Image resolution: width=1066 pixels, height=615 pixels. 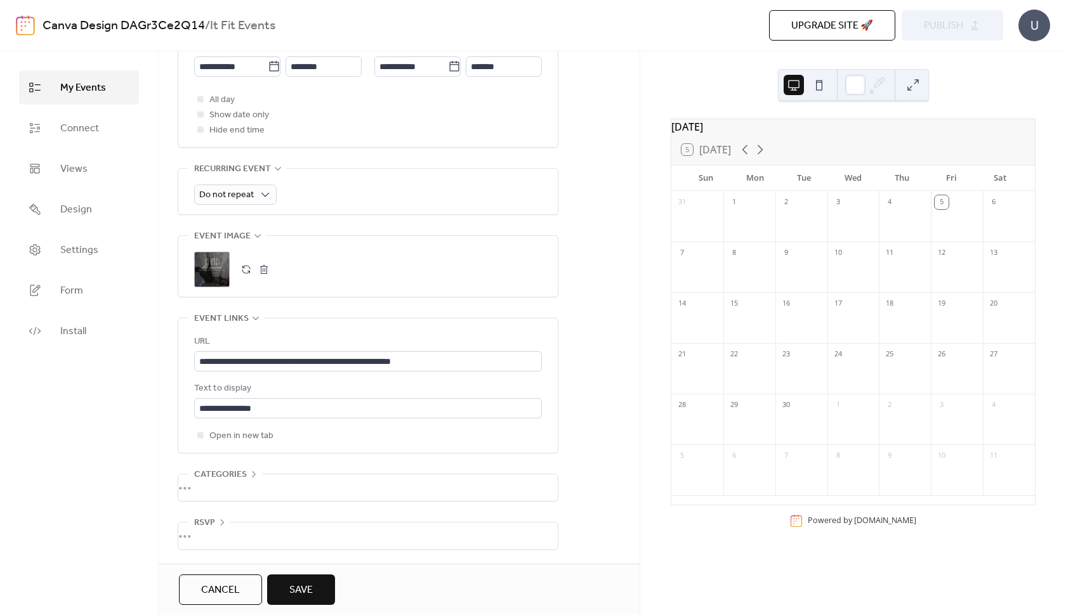 What do you see at coordinates (74, 169) in the screenshot?
I see `span: Views` at bounding box center [74, 169].